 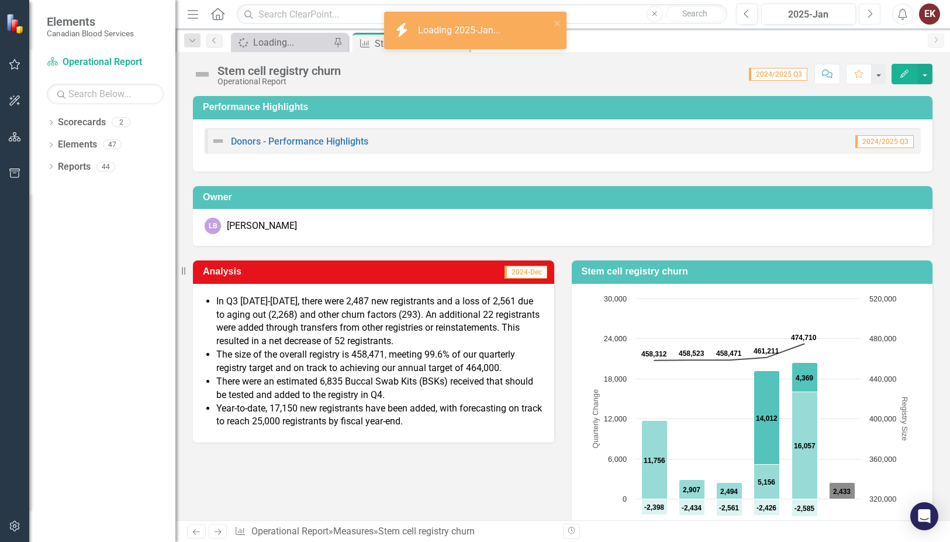 What do you see at coordinates (930, 14) in the screenshot?
I see `button: EK` at bounding box center [930, 14].